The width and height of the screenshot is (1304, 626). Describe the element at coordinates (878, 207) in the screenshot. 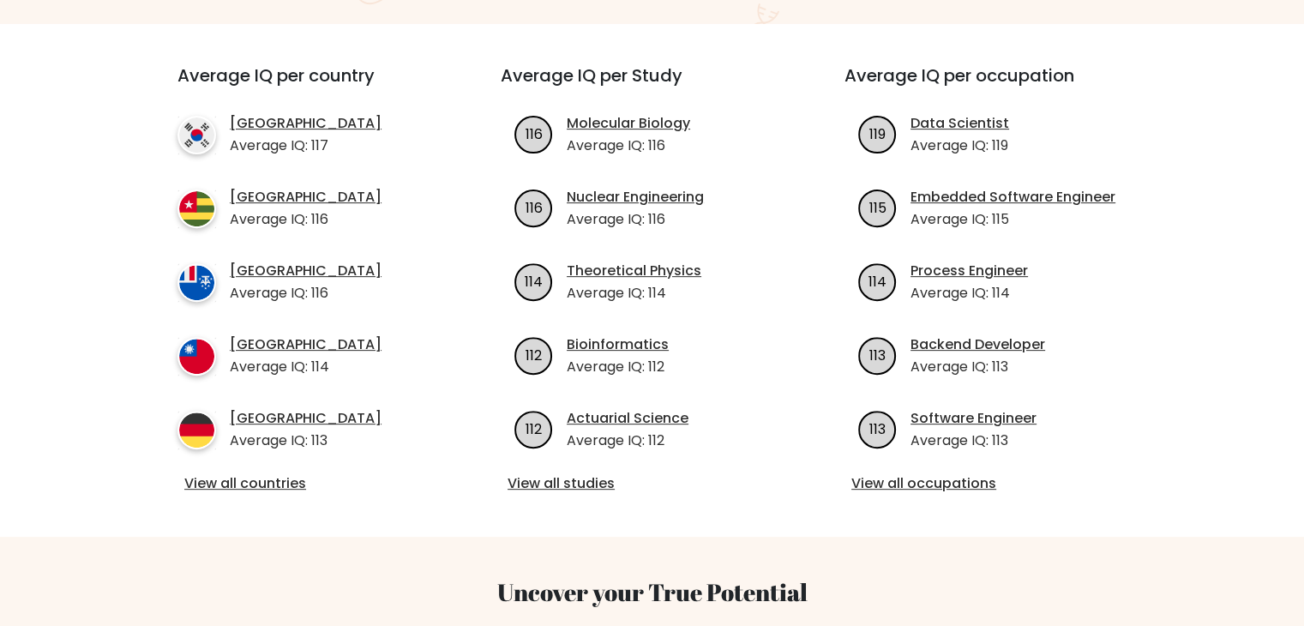

I see `text: 115` at that location.